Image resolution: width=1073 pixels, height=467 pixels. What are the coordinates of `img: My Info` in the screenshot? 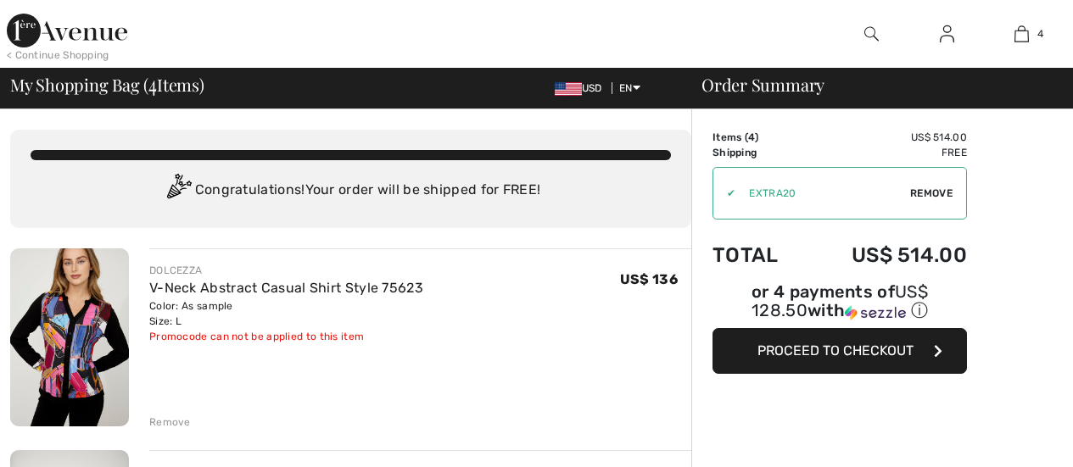 It's located at (946, 34).